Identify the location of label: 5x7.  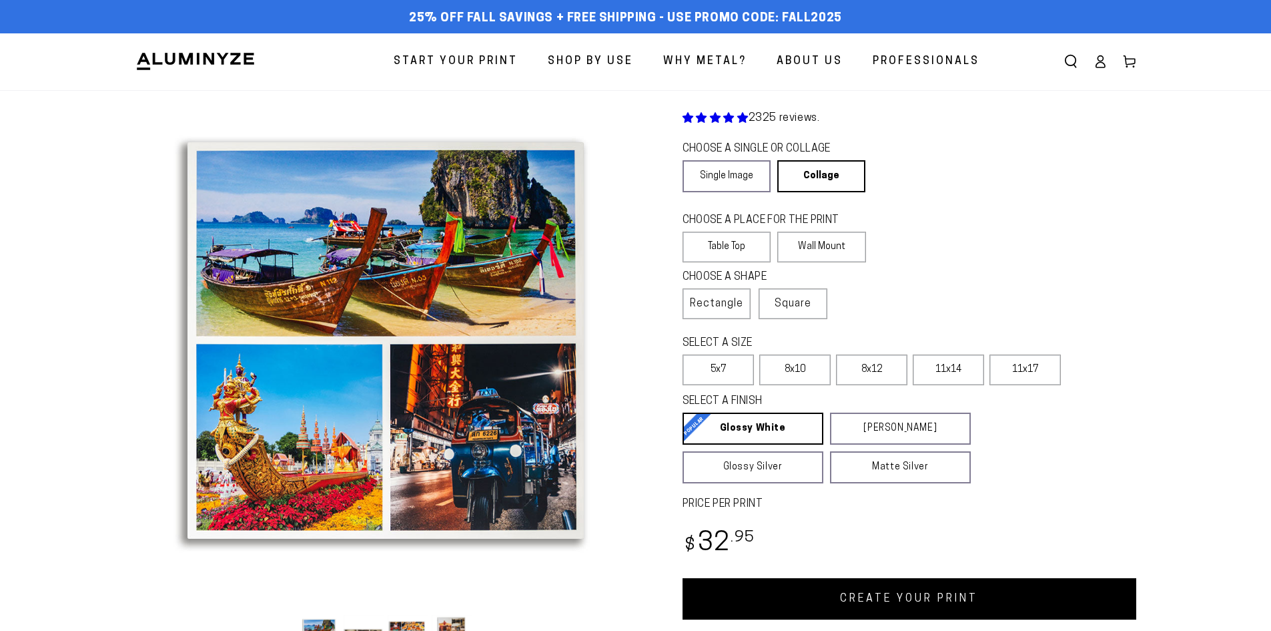
(718, 370).